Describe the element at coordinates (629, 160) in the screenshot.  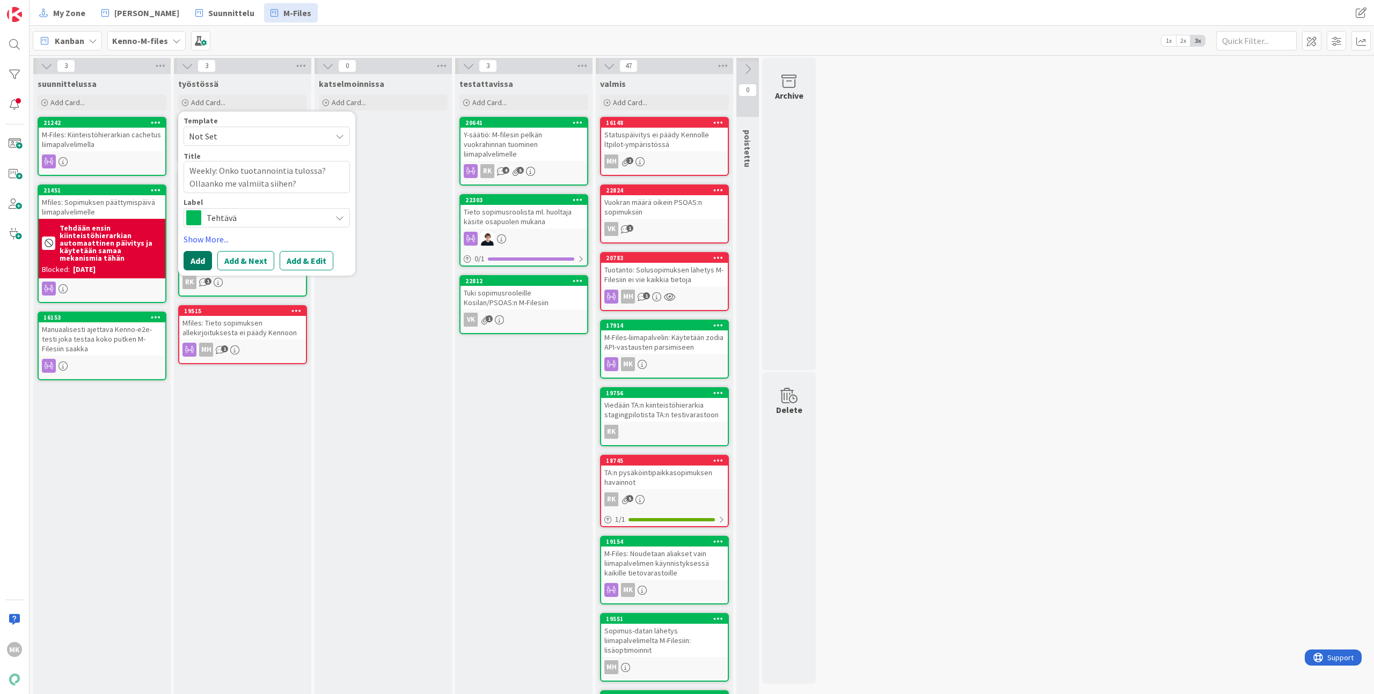
I see `span: 2` at that location.